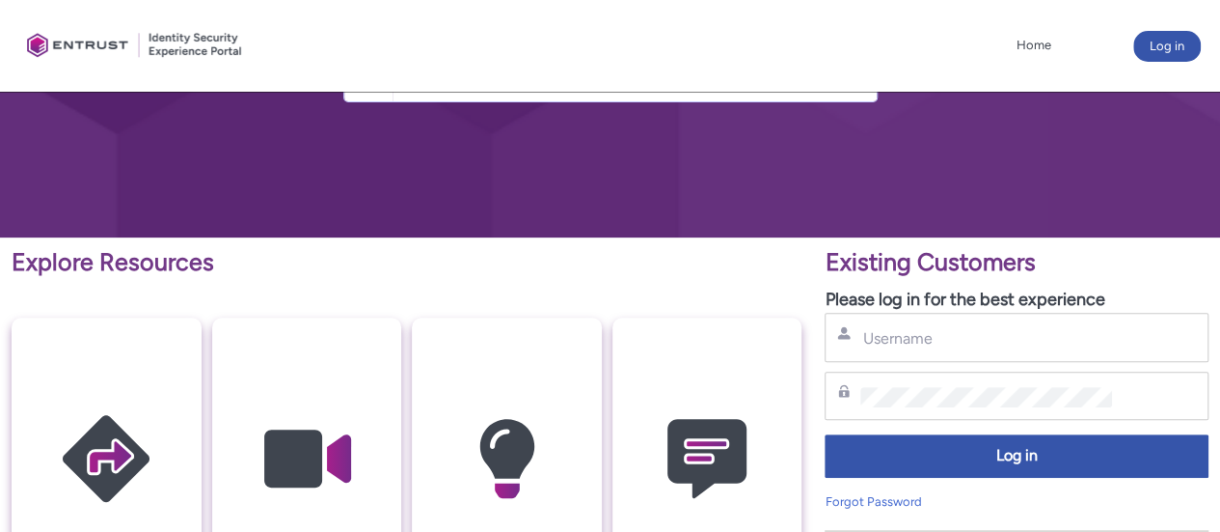 This screenshot has width=1220, height=532. Describe the element at coordinates (1017, 455) in the screenshot. I see `span: Log in` at that location.